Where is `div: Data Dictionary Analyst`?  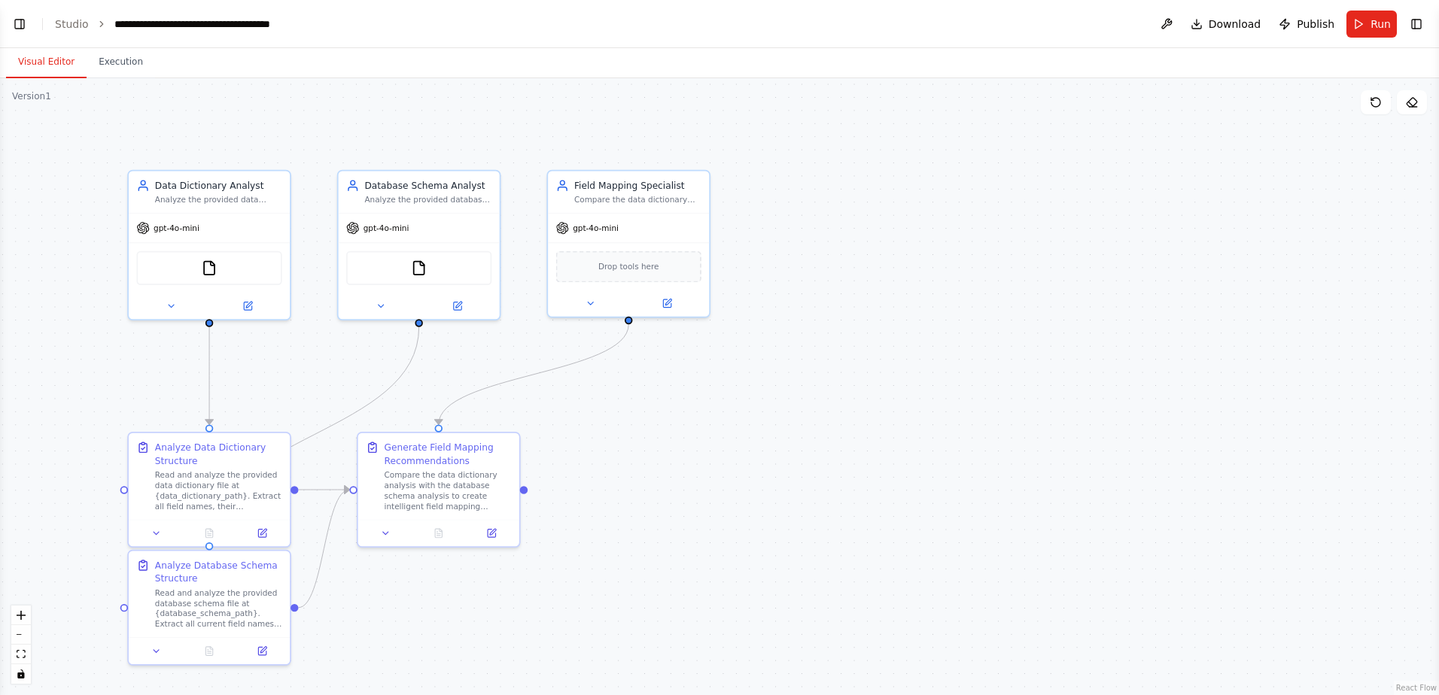 div: Data Dictionary Analyst is located at coordinates (218, 185).